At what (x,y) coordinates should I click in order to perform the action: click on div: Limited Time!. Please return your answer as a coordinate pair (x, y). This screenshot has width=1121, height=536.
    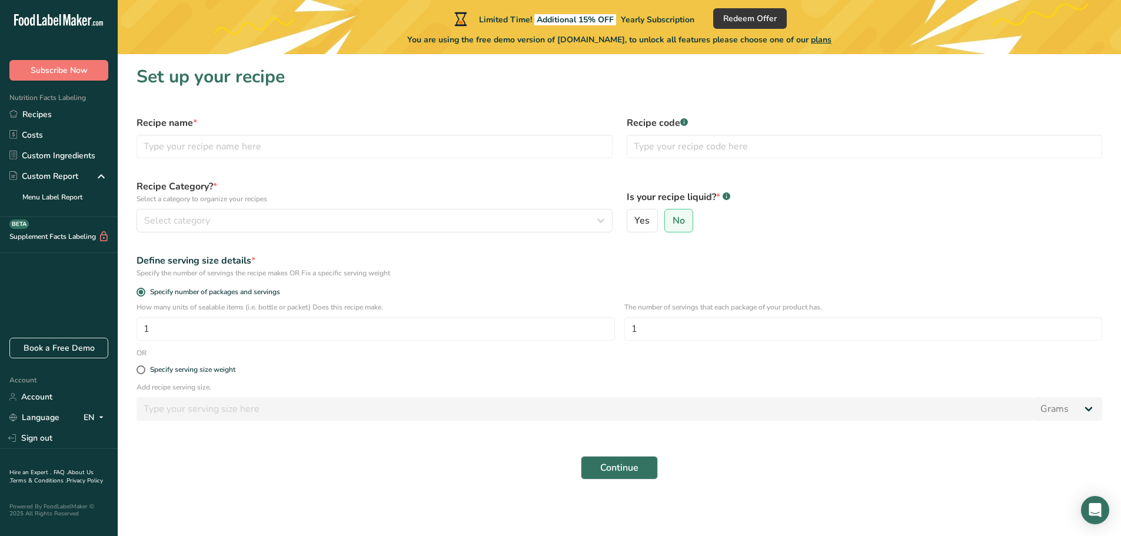
    Looking at the image, I should click on (573, 19).